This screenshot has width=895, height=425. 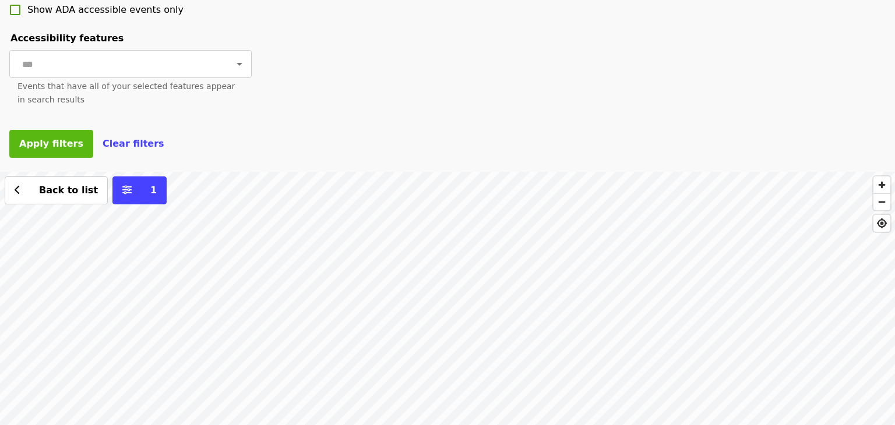 What do you see at coordinates (882, 202) in the screenshot?
I see `button: Zoom Out` at bounding box center [882, 202].